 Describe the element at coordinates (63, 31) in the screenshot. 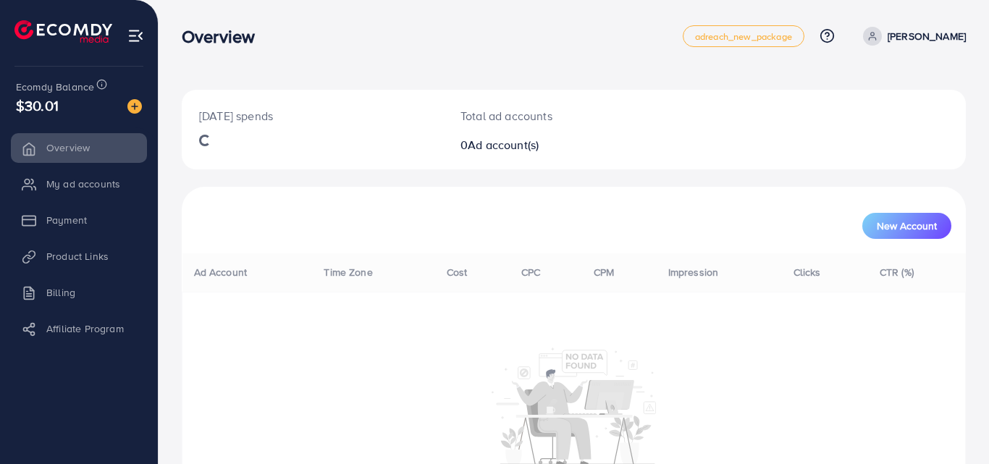

I see `a: logo` at that location.